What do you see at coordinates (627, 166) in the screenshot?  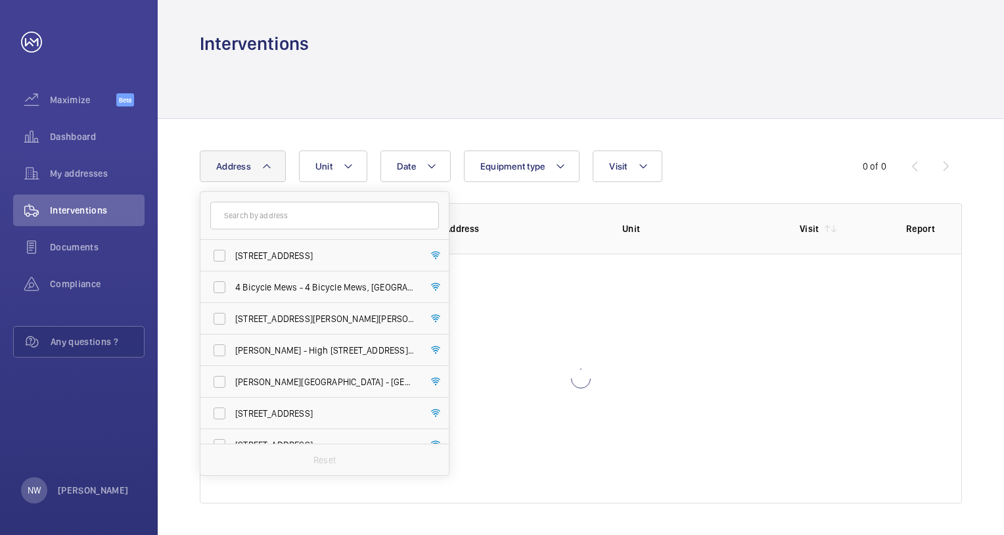 I see `button: Visit` at bounding box center [627, 166].